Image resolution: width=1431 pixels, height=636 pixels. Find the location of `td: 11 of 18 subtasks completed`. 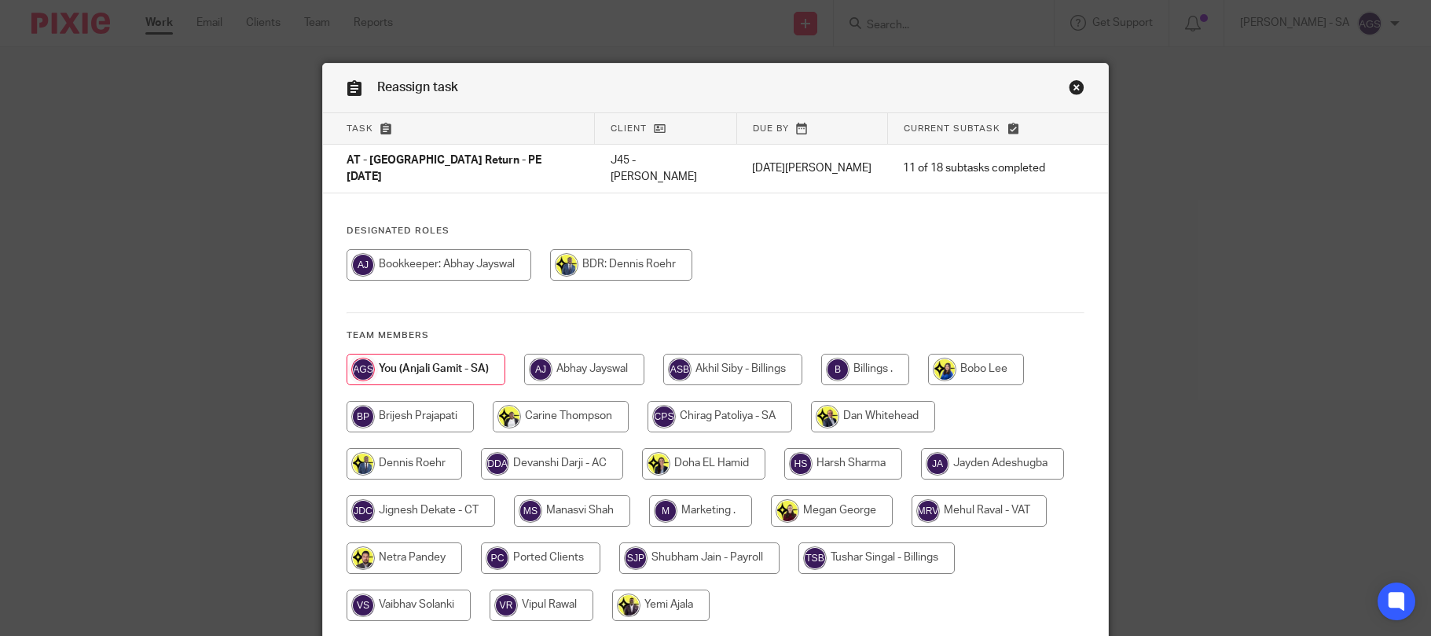

td: 11 of 18 subtasks completed is located at coordinates (974, 169).